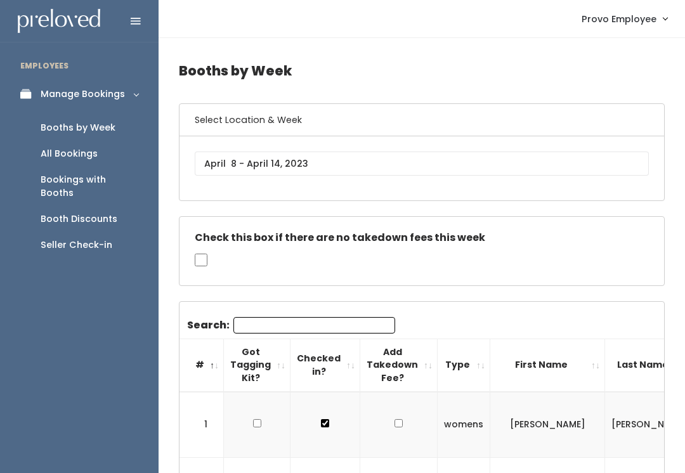 This screenshot has height=473, width=685. What do you see at coordinates (314, 325) in the screenshot?
I see `input: Search:` at bounding box center [314, 325].